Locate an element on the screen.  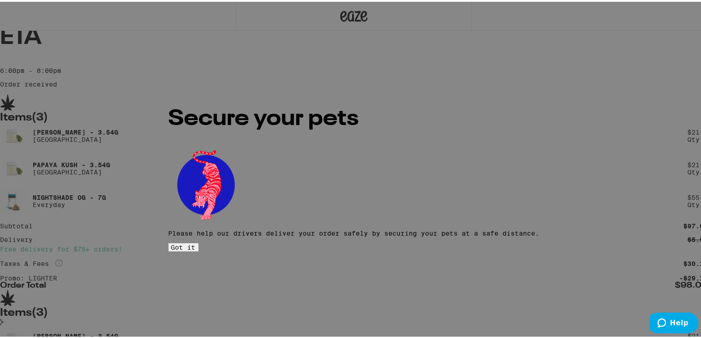
span: Help is located at coordinates (29, 10).